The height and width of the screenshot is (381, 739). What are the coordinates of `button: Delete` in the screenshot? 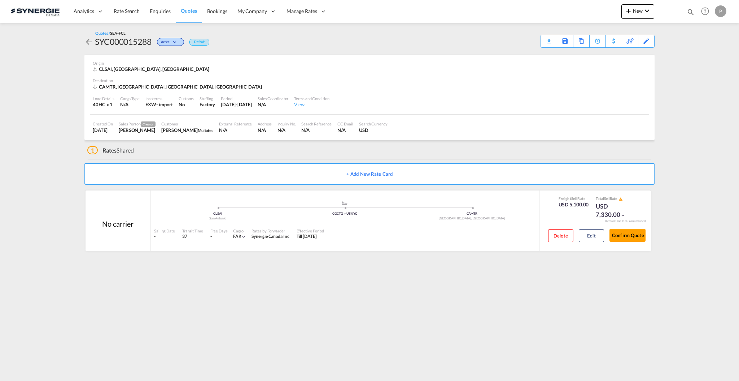 It's located at (561, 235).